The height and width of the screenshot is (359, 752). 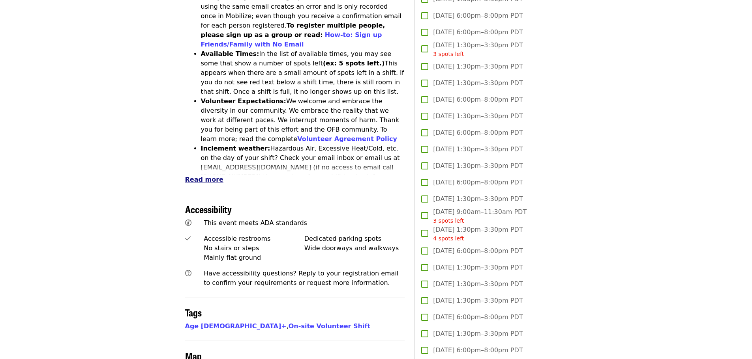 I want to click on strong: Volunteer Expectations:, so click(x=243, y=101).